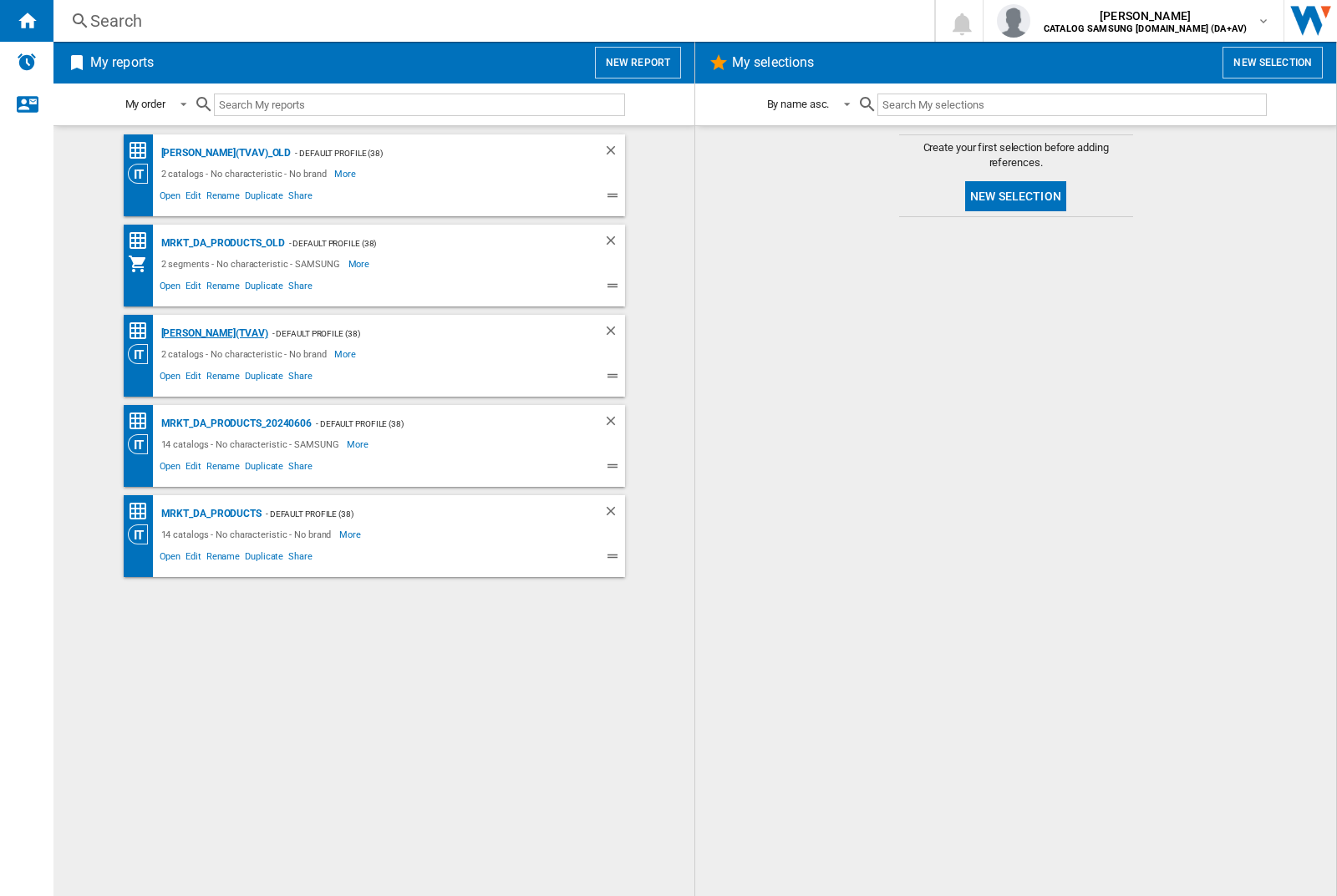 This screenshot has height=896, width=1337. I want to click on div: 2 segments - No characteristic - SAMSUNG, so click(252, 263).